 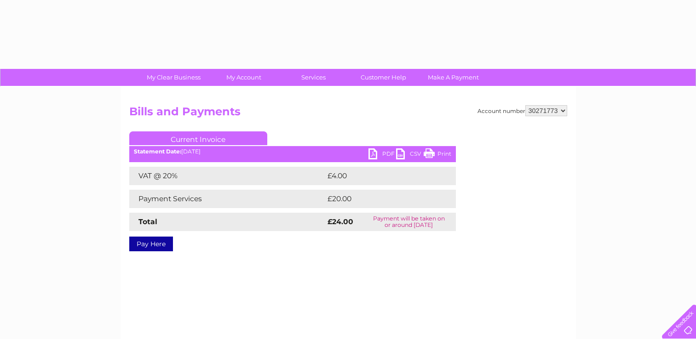 What do you see at coordinates (340, 222) in the screenshot?
I see `strong: £24.00` at bounding box center [340, 222].